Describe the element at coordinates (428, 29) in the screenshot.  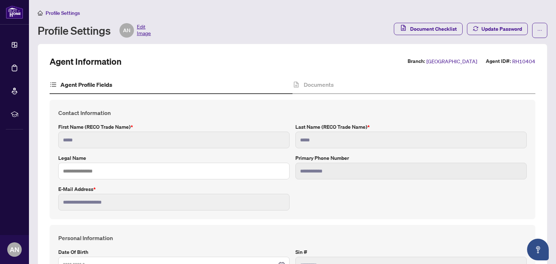
I see `button: Document Checklist` at that location.